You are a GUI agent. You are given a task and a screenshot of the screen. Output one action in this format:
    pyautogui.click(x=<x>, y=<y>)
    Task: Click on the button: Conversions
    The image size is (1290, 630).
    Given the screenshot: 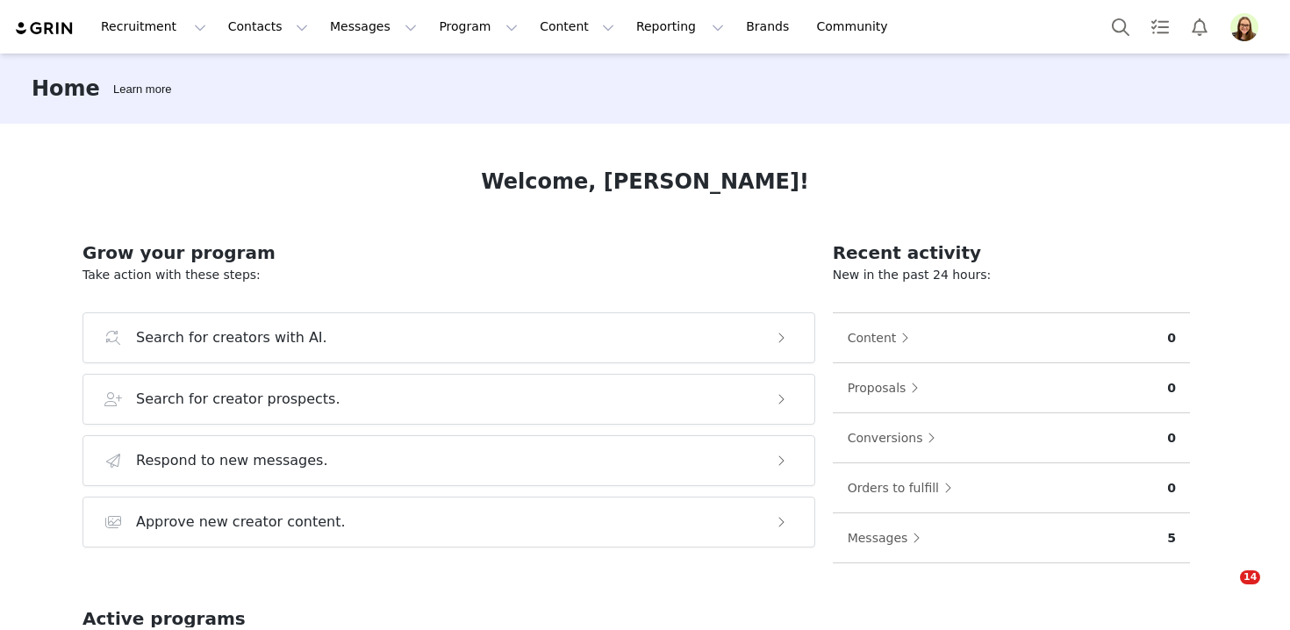 What is the action you would take?
    pyautogui.click(x=896, y=438)
    